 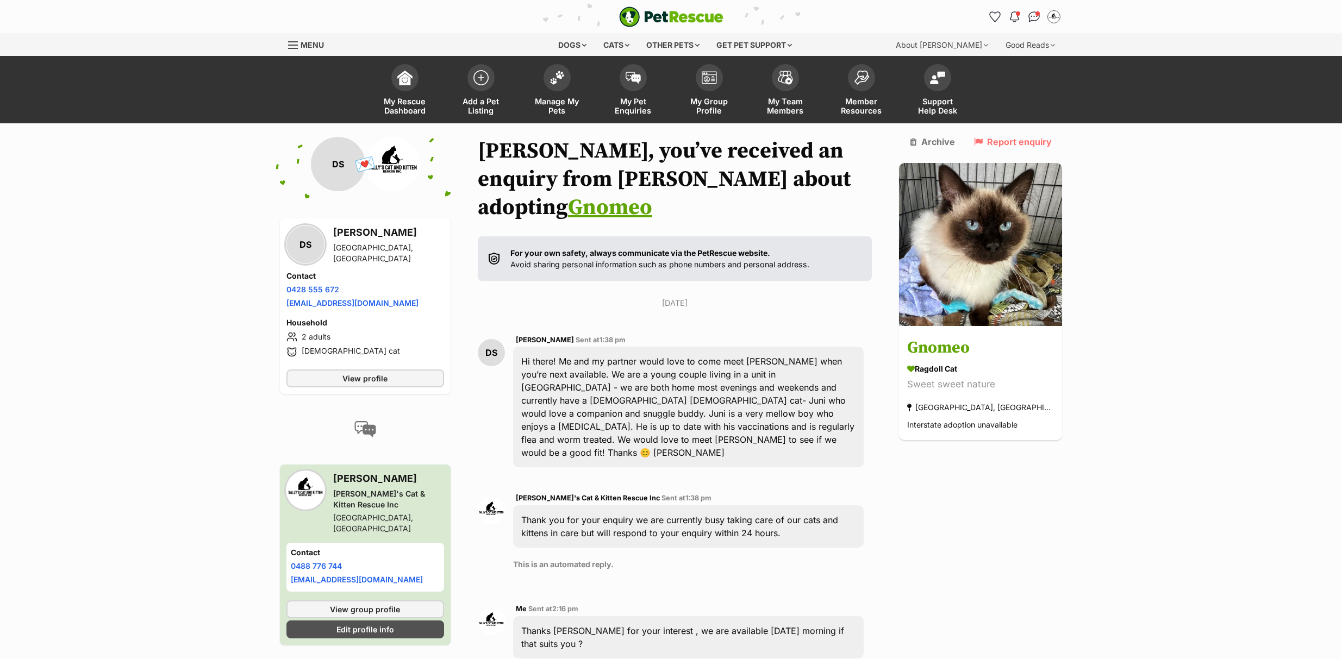 What do you see at coordinates (557, 91) in the screenshot?
I see `a: Manage My Pets` at bounding box center [557, 91].